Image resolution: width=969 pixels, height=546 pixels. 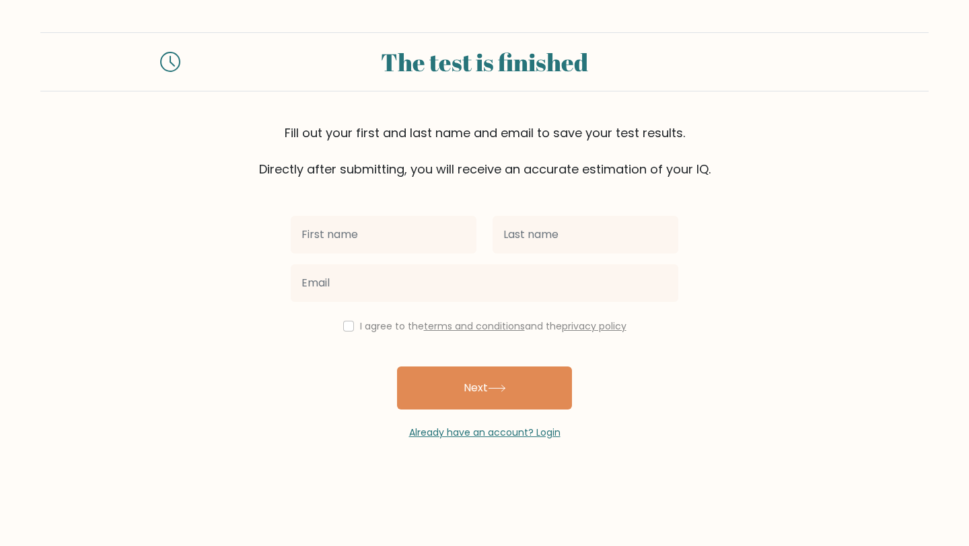 I want to click on label: I agree to the and the, so click(x=493, y=326).